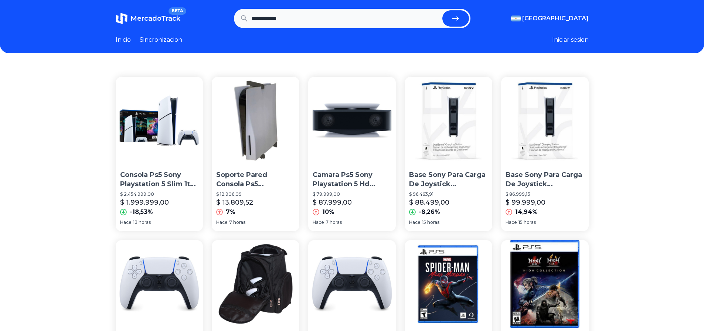  Describe the element at coordinates (448, 284) in the screenshot. I see `img: Juego Spiderman Miles Morales Ps5 Playstation 5 Nuevo Fisico` at that location.